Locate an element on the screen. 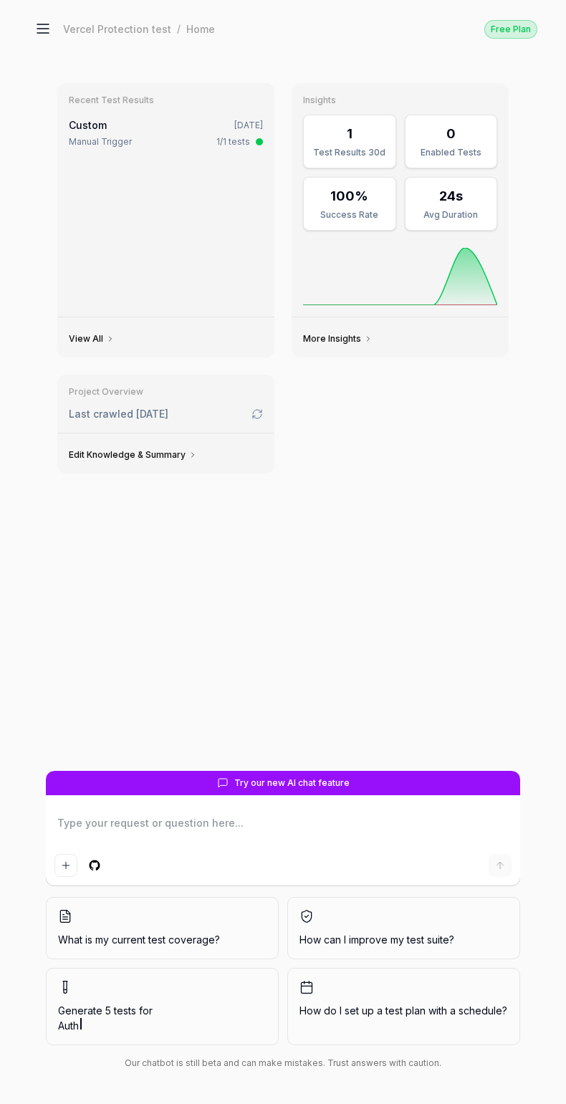  span: How do I set up a test plan with a schedule? is located at coordinates (403, 1010).